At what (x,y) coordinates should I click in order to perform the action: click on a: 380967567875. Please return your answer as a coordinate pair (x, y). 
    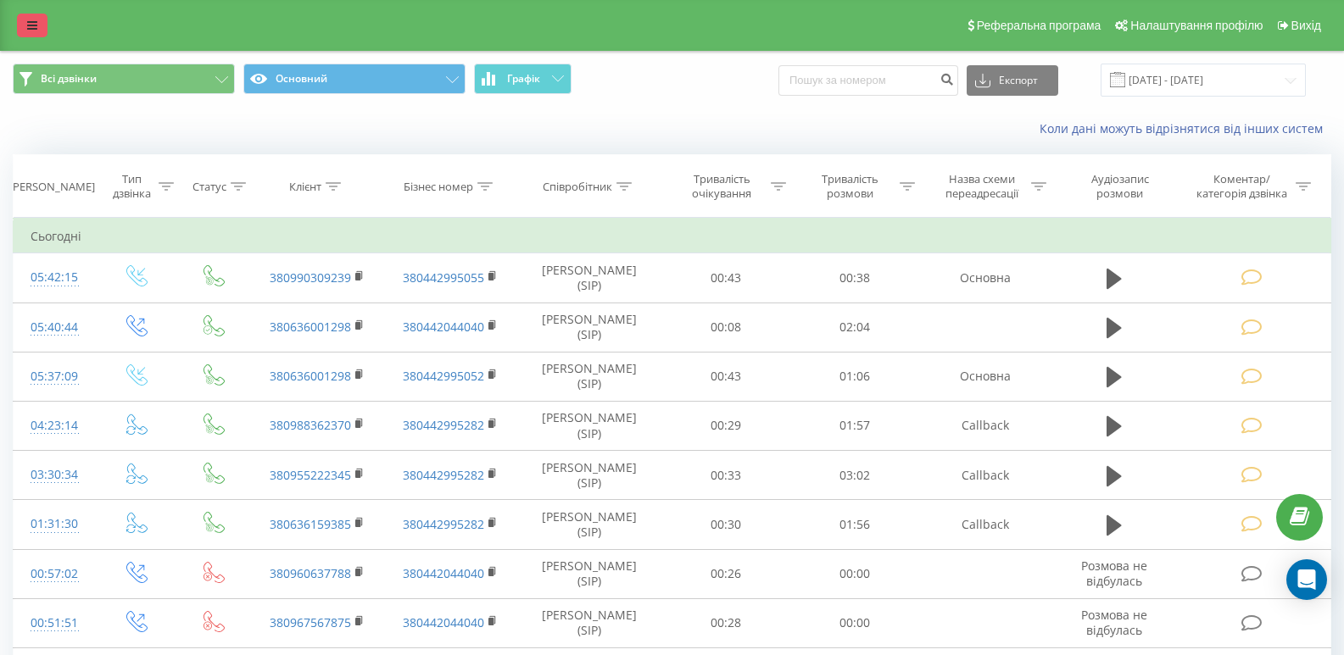
    Looking at the image, I should click on (310, 622).